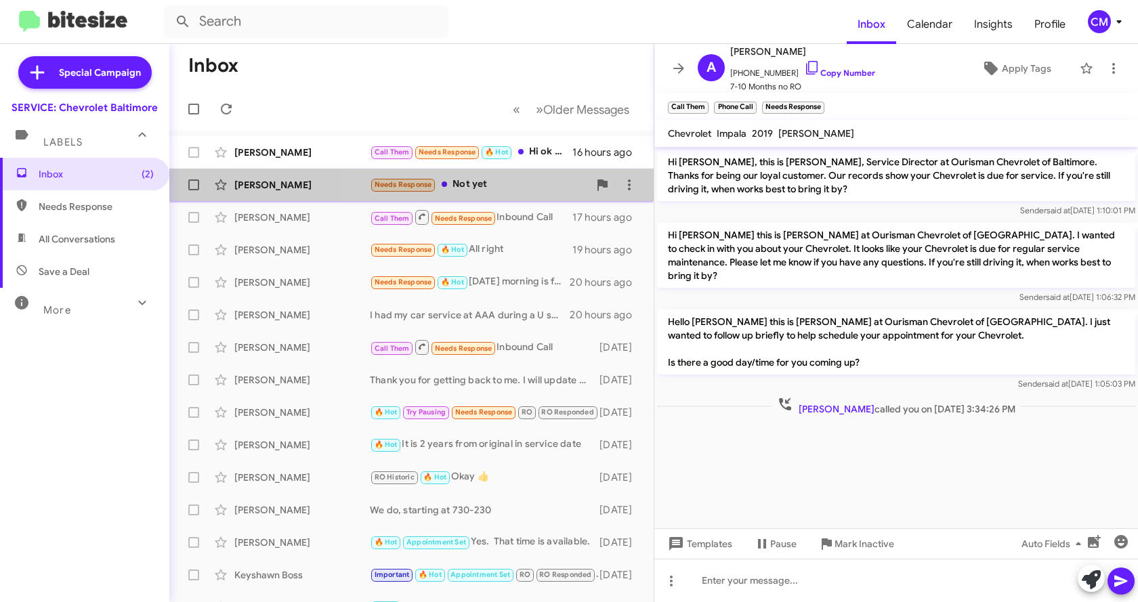 The width and height of the screenshot is (1138, 602). I want to click on span: Older Messages, so click(586, 110).